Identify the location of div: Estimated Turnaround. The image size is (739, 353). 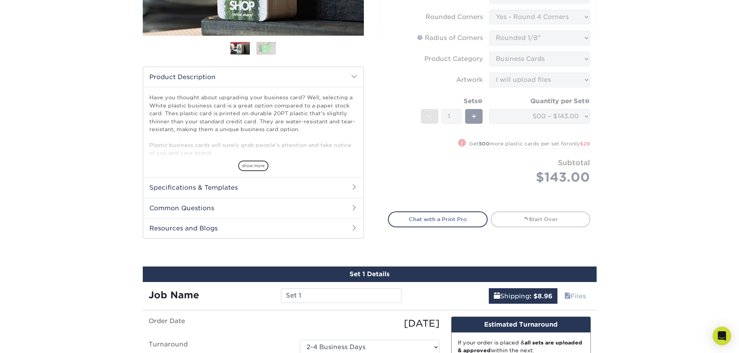
(521, 325).